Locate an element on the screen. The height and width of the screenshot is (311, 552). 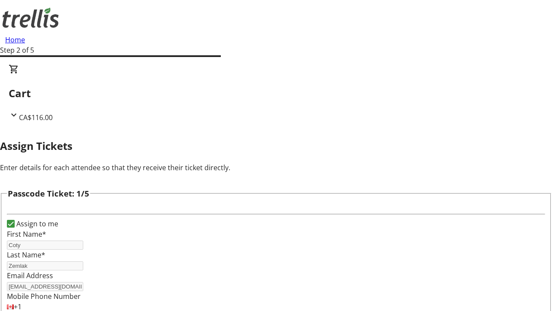
h2: Cart is located at coordinates (276, 93).